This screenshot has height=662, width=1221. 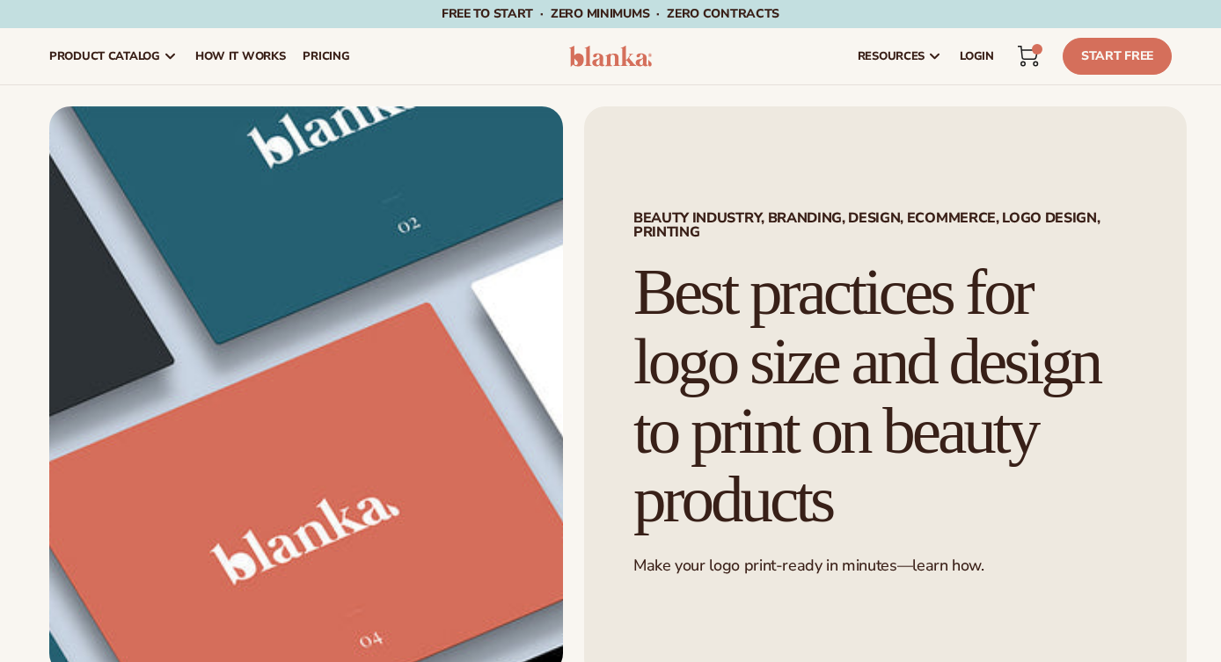 What do you see at coordinates (325, 56) in the screenshot?
I see `a: pricing` at bounding box center [325, 56].